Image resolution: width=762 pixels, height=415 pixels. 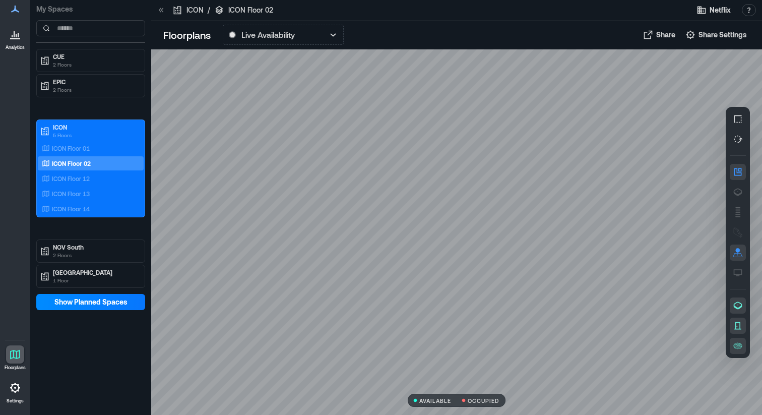 What do you see at coordinates (71, 209) in the screenshot?
I see `p: ICON Floor 14` at bounding box center [71, 209].